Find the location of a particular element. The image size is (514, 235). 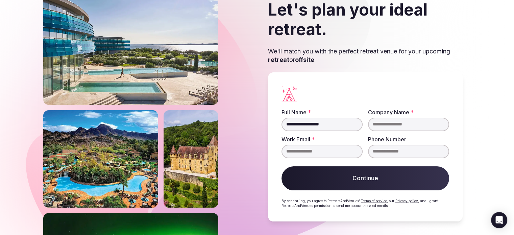

strong: offsite is located at coordinates (304, 59).